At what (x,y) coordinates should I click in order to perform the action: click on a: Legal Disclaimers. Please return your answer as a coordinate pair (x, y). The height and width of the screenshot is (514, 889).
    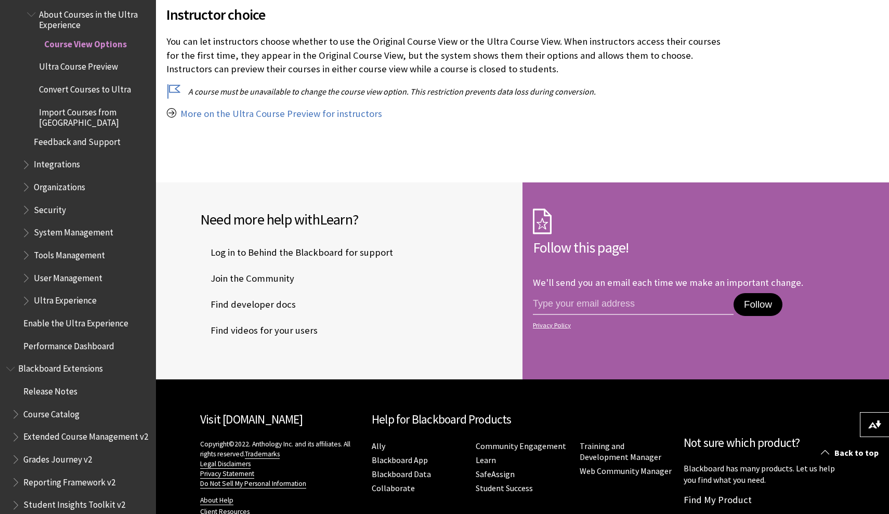
    Looking at the image, I should click on (225, 464).